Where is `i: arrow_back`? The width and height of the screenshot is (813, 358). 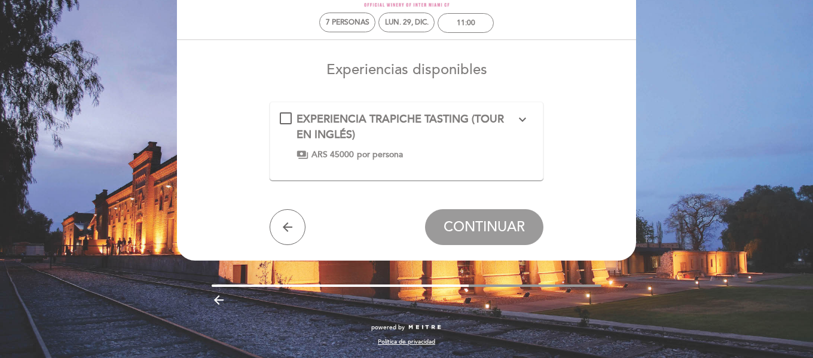
i: arrow_back is located at coordinates (288, 227).